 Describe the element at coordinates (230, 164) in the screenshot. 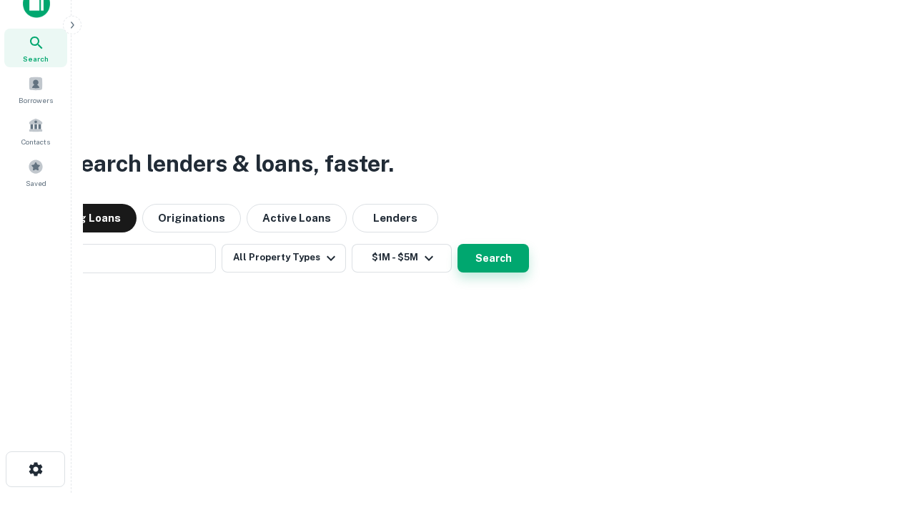

I see `h3: Search lenders & loans, faster.` at that location.